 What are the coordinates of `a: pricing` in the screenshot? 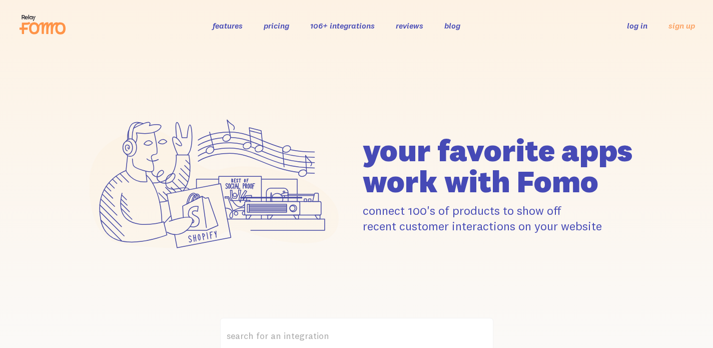 It's located at (276, 26).